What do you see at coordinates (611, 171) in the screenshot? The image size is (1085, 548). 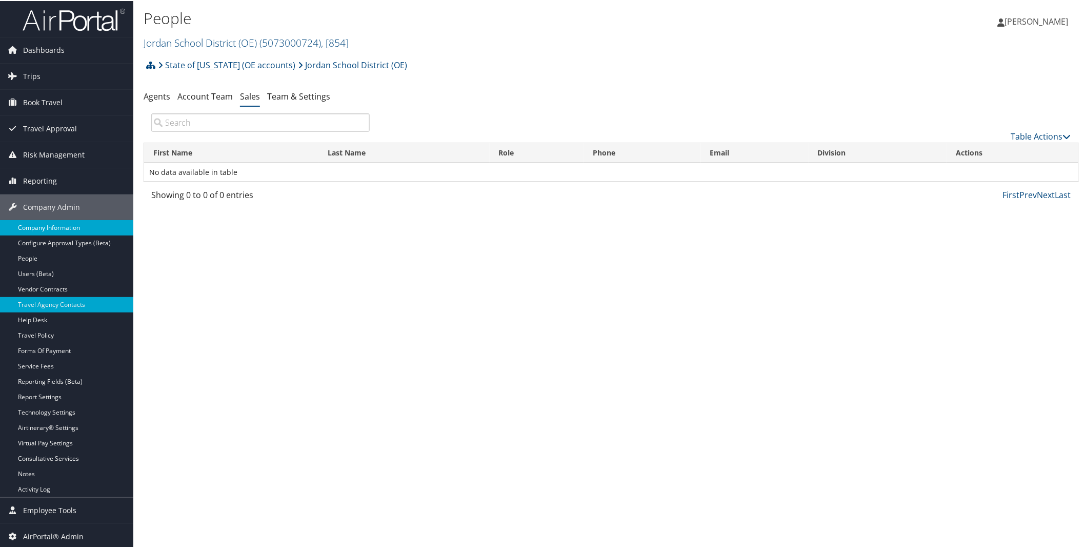 I see `td: No data available in table` at bounding box center [611, 171].